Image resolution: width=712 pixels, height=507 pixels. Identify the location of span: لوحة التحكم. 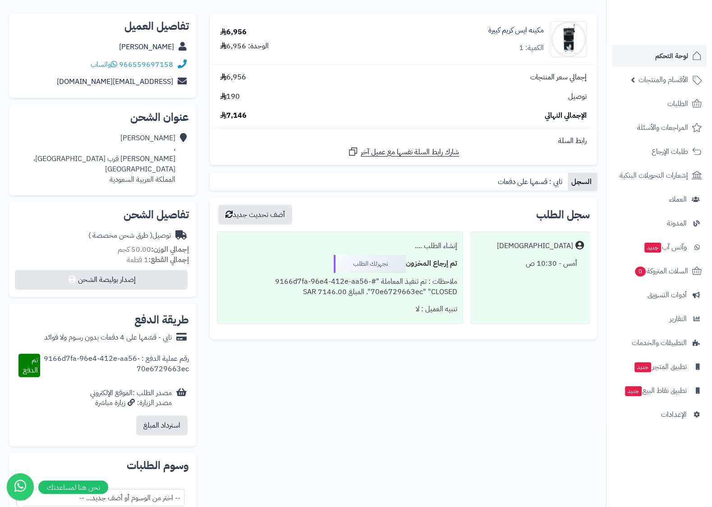
(672, 56).